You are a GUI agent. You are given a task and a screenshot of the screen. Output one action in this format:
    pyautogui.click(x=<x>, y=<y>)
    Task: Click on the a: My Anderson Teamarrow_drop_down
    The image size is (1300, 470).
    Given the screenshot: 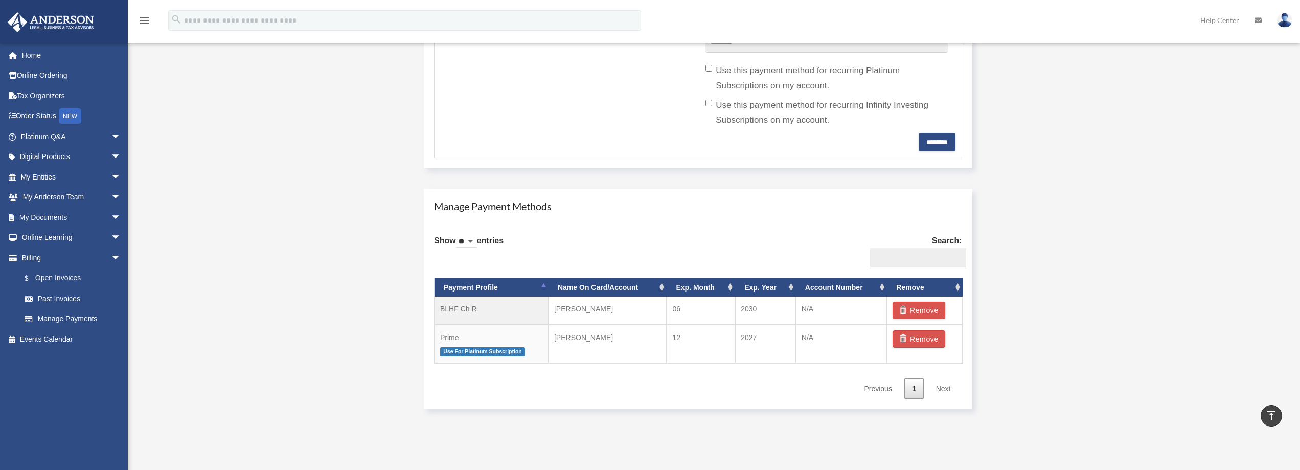 What is the action you would take?
    pyautogui.click(x=72, y=197)
    